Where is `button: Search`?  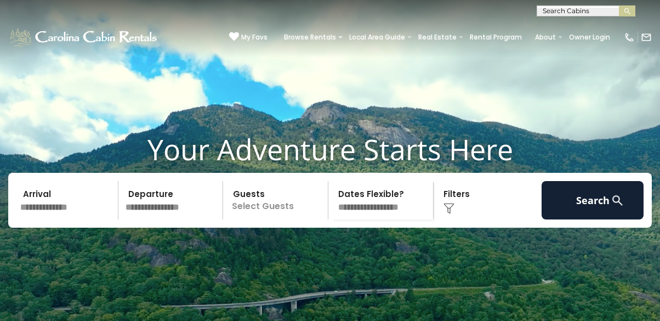
button: Search is located at coordinates (593, 200).